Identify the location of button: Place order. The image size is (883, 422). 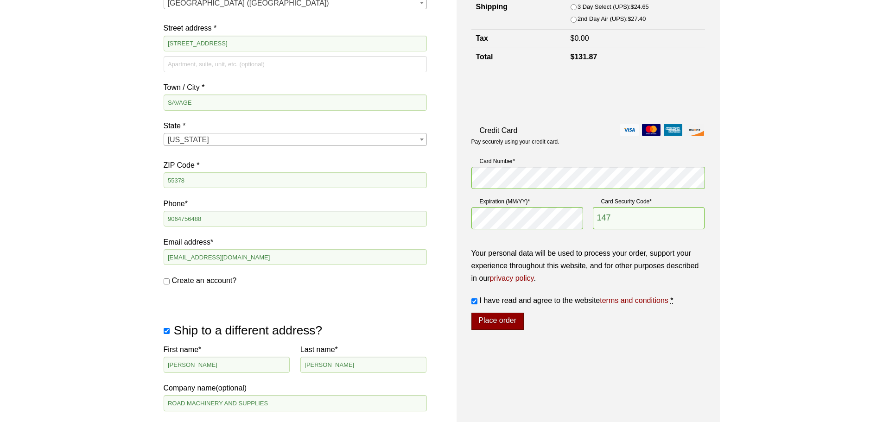
(497, 322).